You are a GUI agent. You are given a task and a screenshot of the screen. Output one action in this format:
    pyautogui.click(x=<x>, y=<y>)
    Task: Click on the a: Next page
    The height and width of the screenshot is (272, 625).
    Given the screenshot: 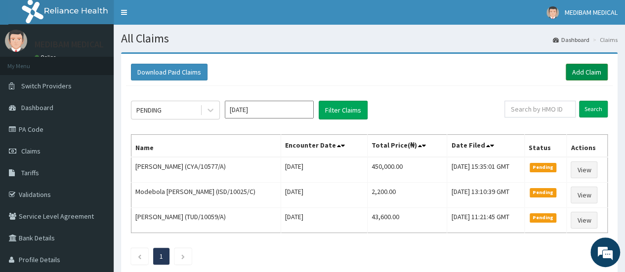 What is the action you would take?
    pyautogui.click(x=183, y=256)
    